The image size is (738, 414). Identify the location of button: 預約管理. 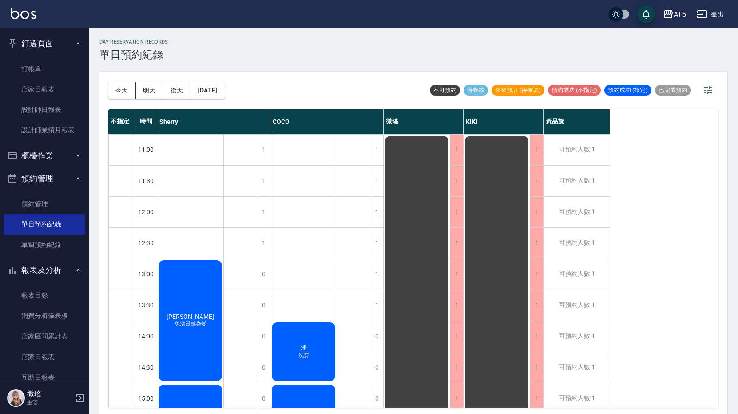
(44, 178).